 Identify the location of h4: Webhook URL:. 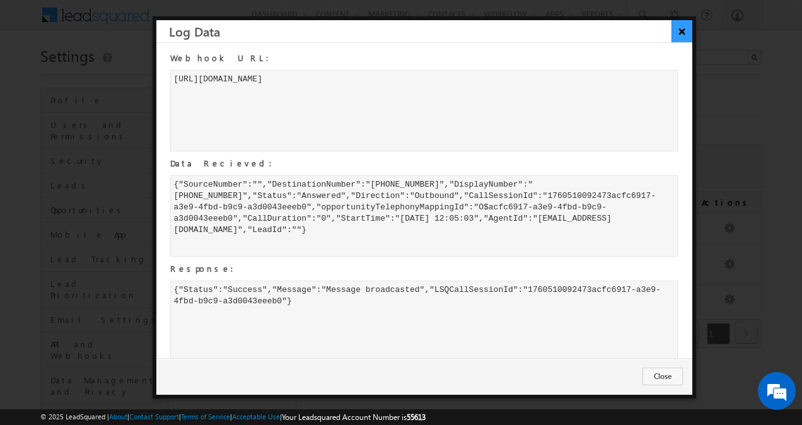
(423, 58).